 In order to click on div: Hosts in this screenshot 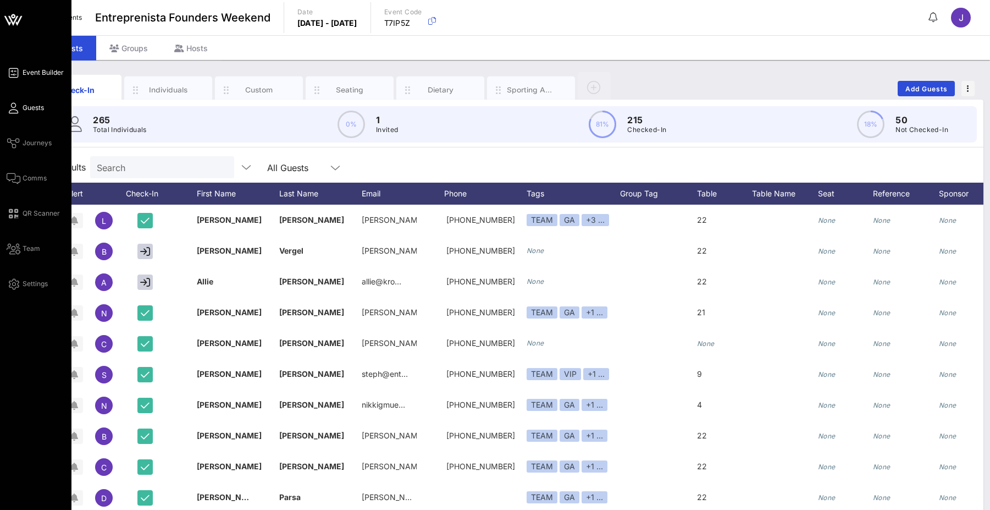, I will do `click(191, 48)`.